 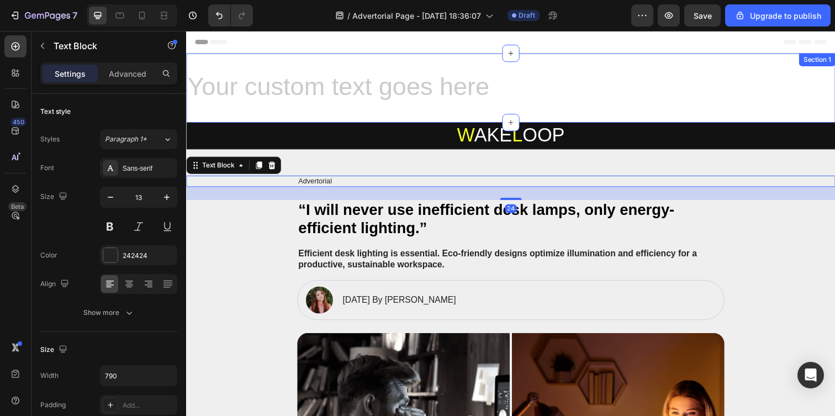 I want to click on p: Advanced, so click(x=128, y=73).